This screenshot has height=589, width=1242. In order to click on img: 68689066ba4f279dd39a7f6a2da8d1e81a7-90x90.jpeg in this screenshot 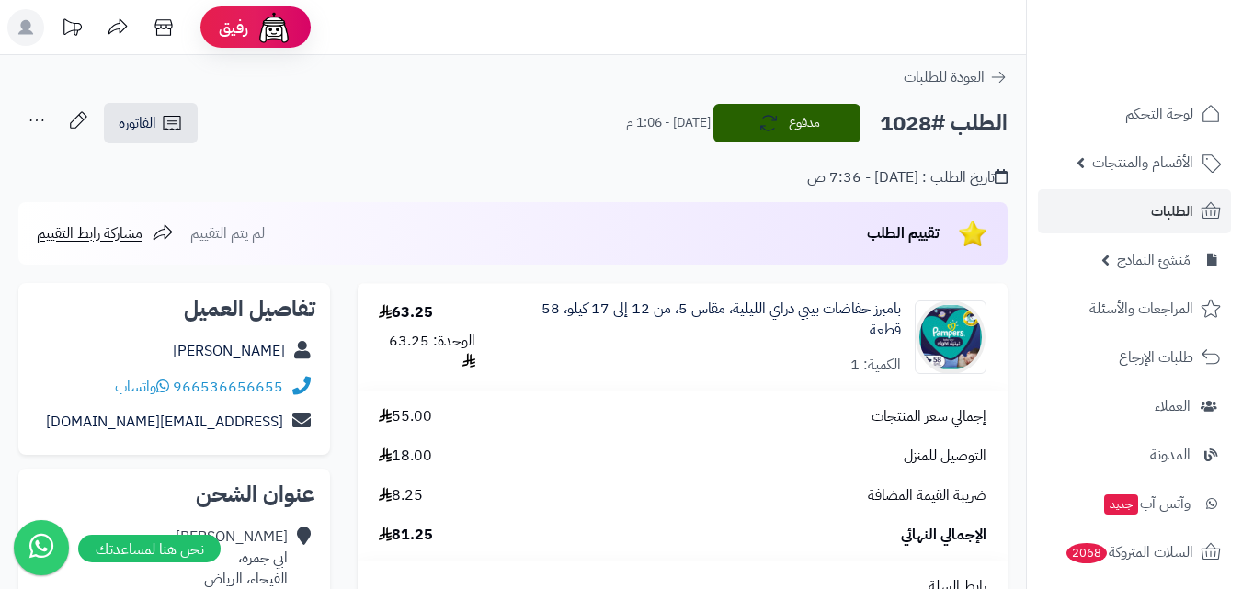, I will do `click(950, 337)`.